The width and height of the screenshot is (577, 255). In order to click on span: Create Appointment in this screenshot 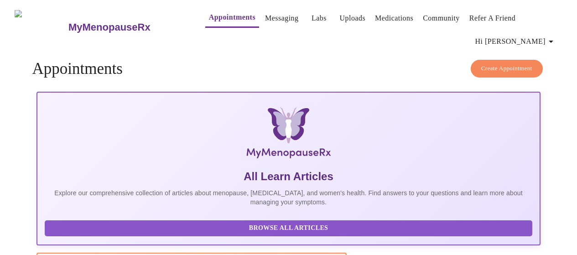, I will do `click(507, 68)`.